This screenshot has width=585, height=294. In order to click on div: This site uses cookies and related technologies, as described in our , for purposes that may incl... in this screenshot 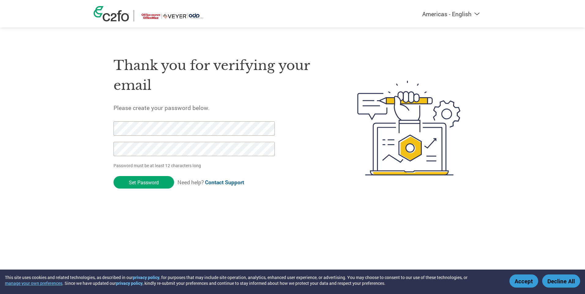, I will do `click(253, 280)`.